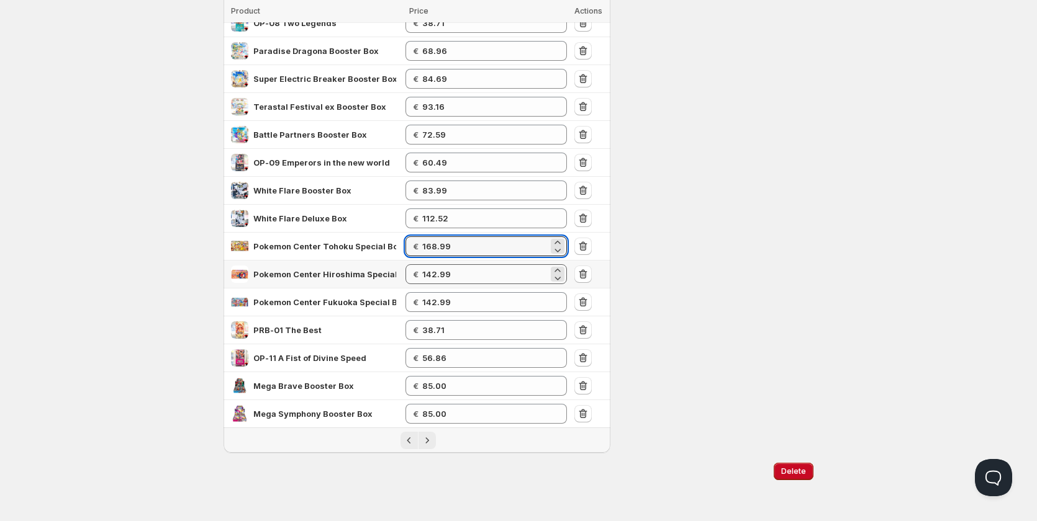 The height and width of the screenshot is (521, 1037). I want to click on span: OP-08 Two Legends, so click(295, 23).